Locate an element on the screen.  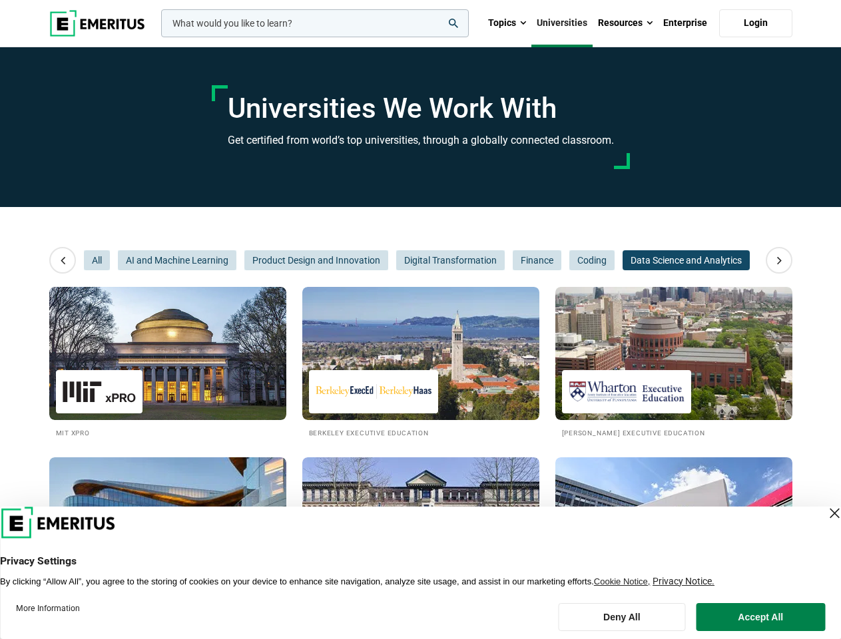
input: woocommerce-product-search-field-0 is located at coordinates (315, 23).